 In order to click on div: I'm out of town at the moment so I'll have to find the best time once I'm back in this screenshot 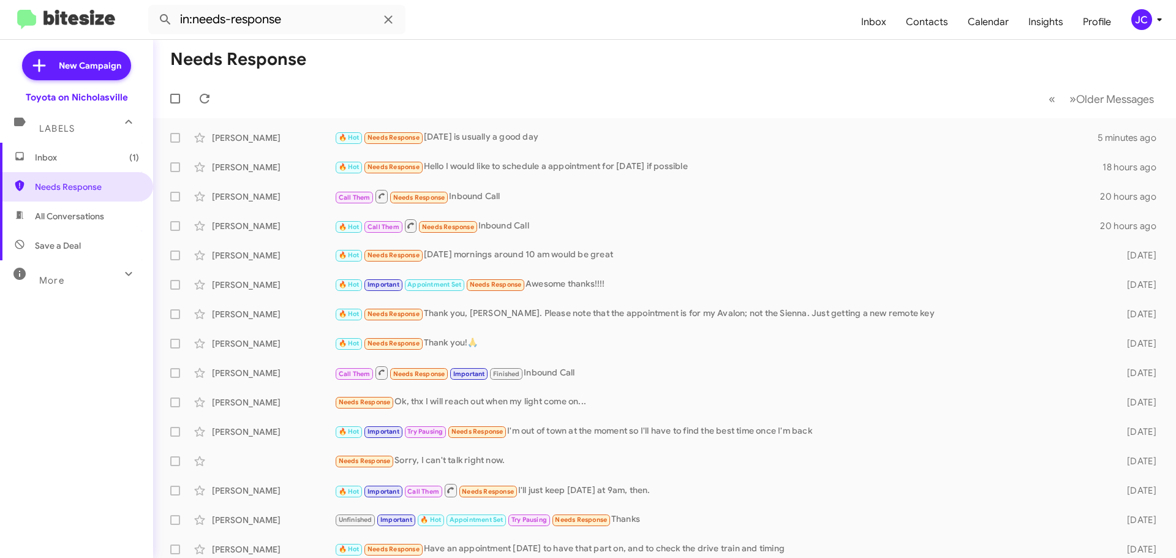, I will do `click(721, 431)`.